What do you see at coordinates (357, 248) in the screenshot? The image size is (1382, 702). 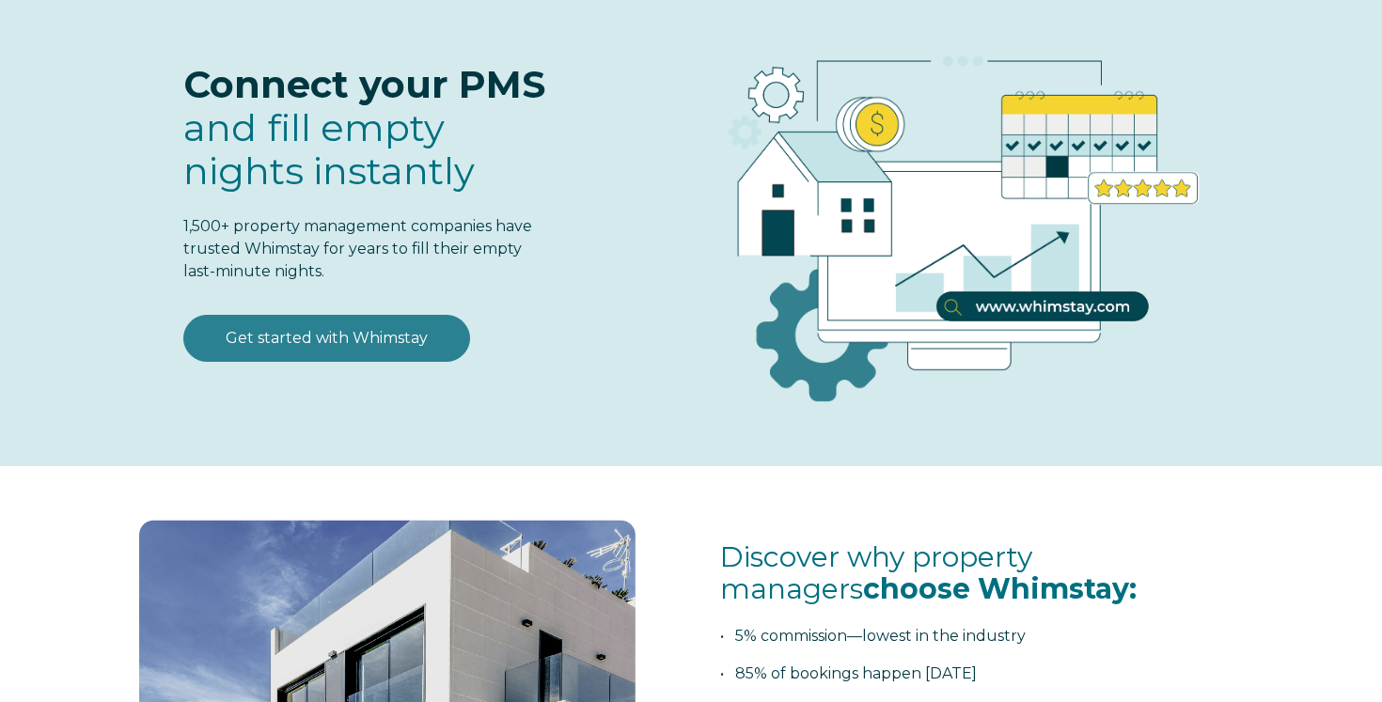 I see `span: 1,500+ property management companies have trusted Whimstay for years to fill their empty last-min...` at bounding box center [357, 248].